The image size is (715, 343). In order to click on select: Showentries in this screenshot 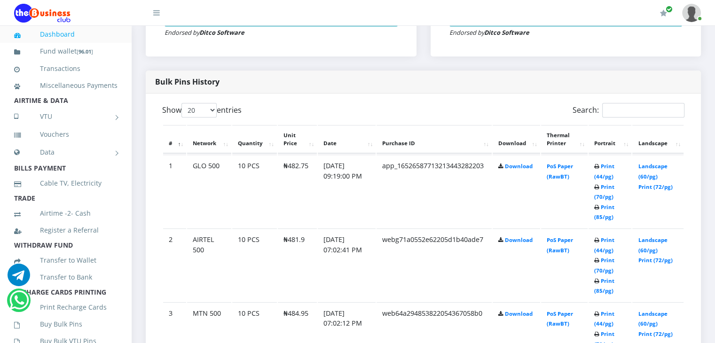, I will do `click(199, 110)`.